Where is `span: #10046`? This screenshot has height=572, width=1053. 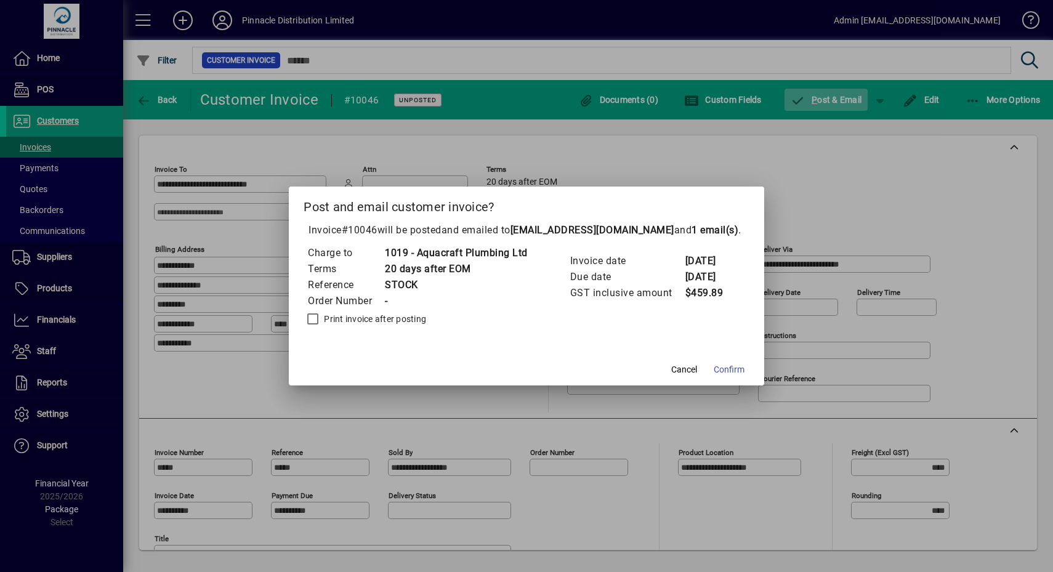
span: #10046 is located at coordinates (360, 230).